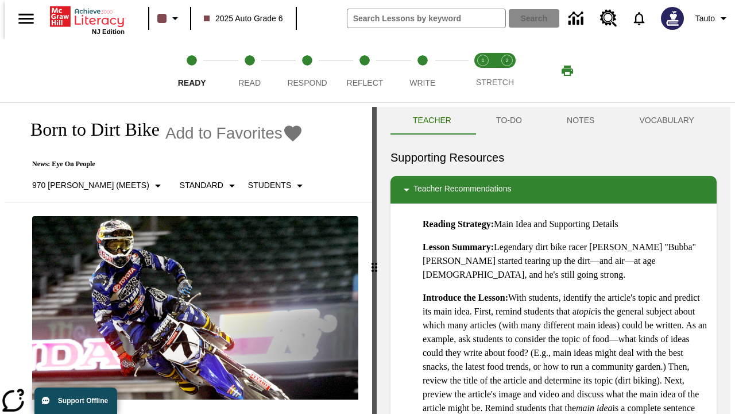 This screenshot has width=735, height=414. Describe the element at coordinates (507, 60) in the screenshot. I see `text: 2` at that location.